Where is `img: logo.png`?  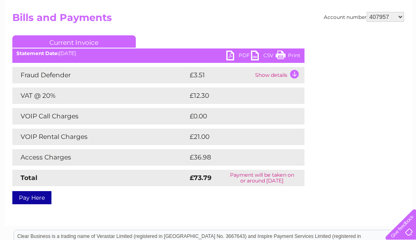
img: logo.png is located at coordinates (35, 34).